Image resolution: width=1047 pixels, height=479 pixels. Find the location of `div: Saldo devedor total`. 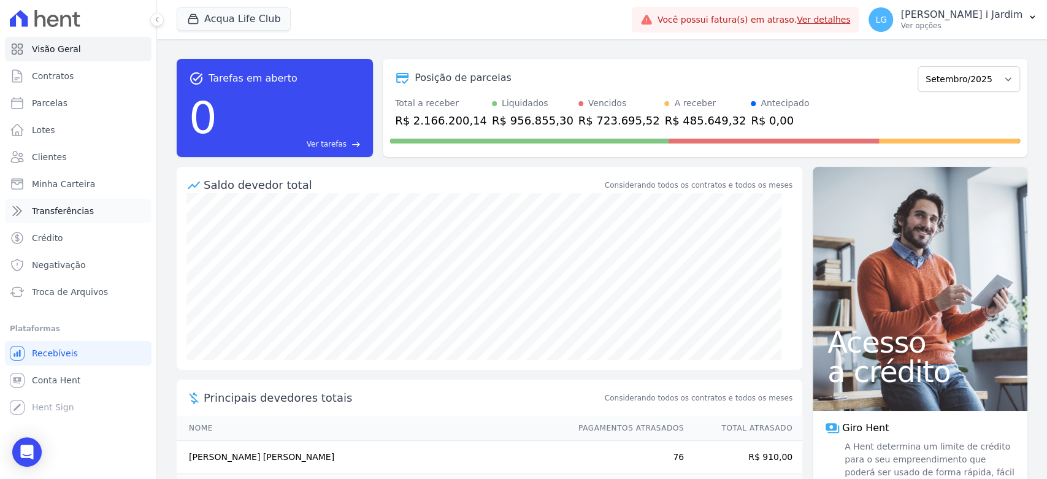

div: Saldo devedor total is located at coordinates (403, 185).